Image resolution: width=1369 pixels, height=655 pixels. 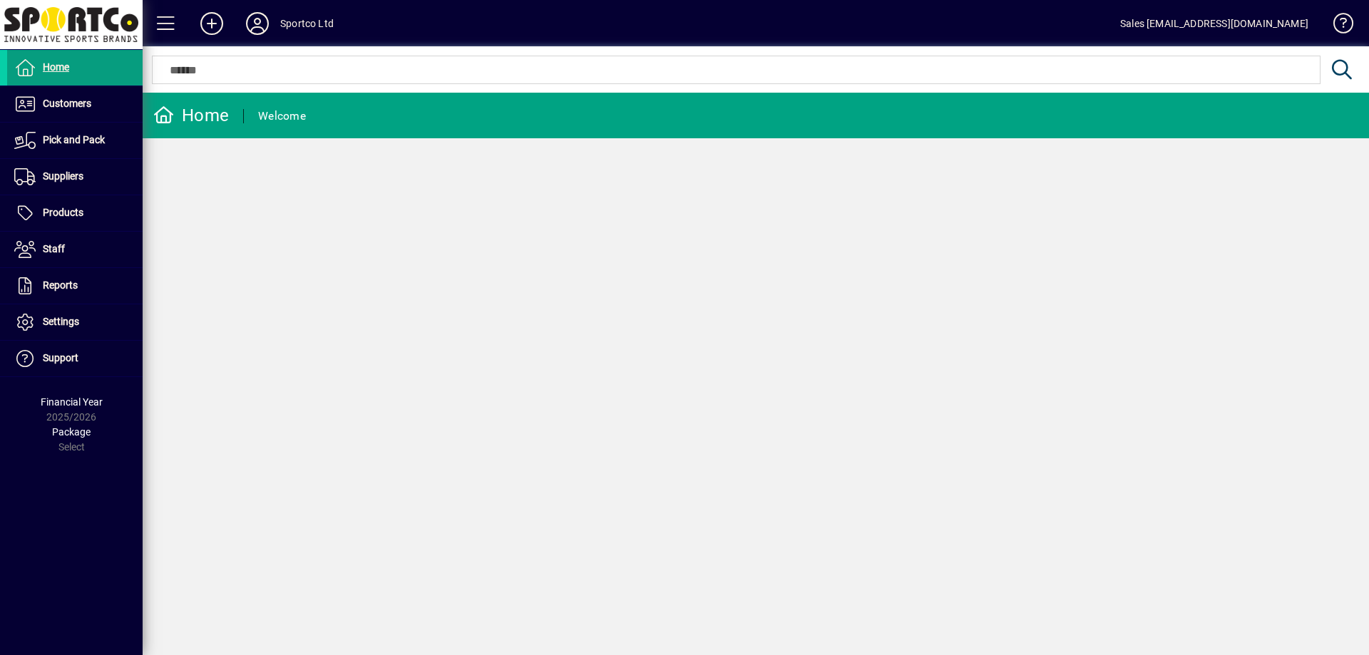 What do you see at coordinates (53, 249) in the screenshot?
I see `span: Staff` at bounding box center [53, 249].